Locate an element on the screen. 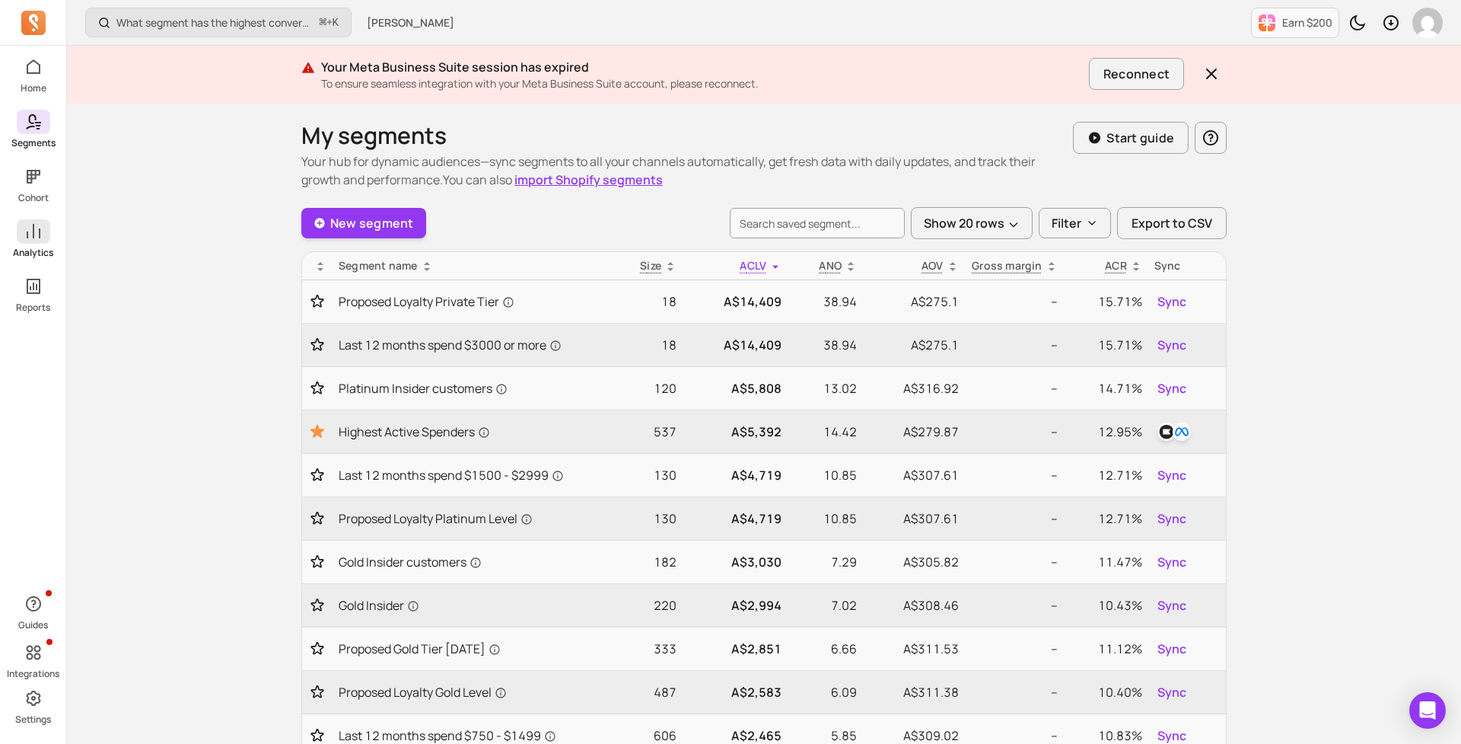 This screenshot has width=1461, height=744. div: Segment name is located at coordinates (471, 266).